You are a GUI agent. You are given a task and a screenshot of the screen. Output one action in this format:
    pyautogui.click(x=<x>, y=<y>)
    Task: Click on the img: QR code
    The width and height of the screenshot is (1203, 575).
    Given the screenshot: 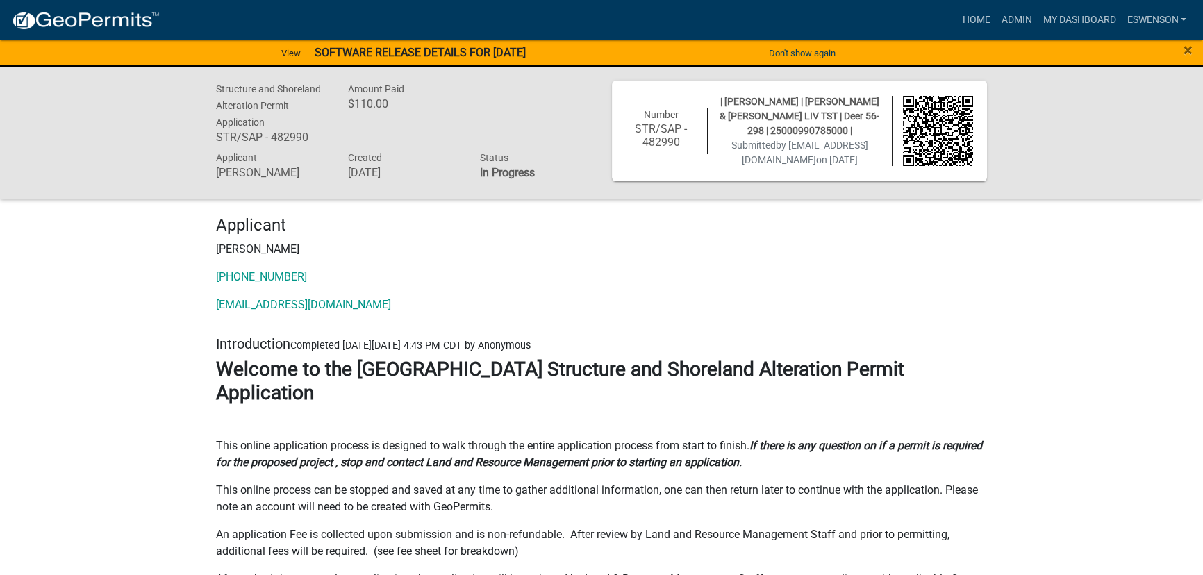 What is the action you would take?
    pyautogui.click(x=939, y=131)
    